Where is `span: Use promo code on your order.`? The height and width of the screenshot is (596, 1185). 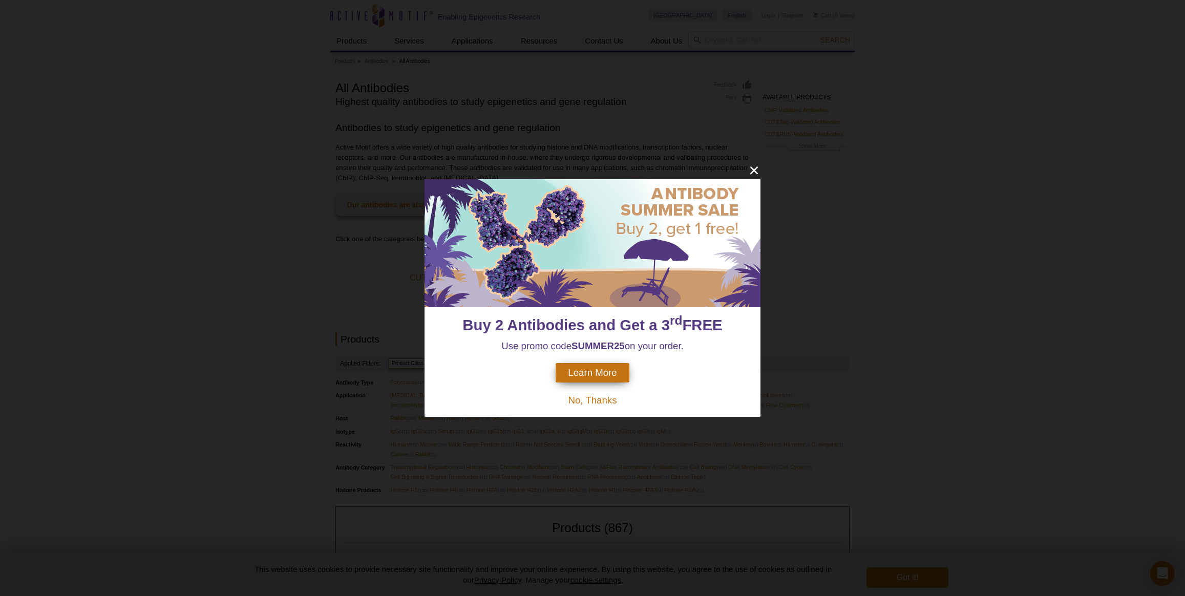 span: Use promo code on your order. is located at coordinates (592, 346).